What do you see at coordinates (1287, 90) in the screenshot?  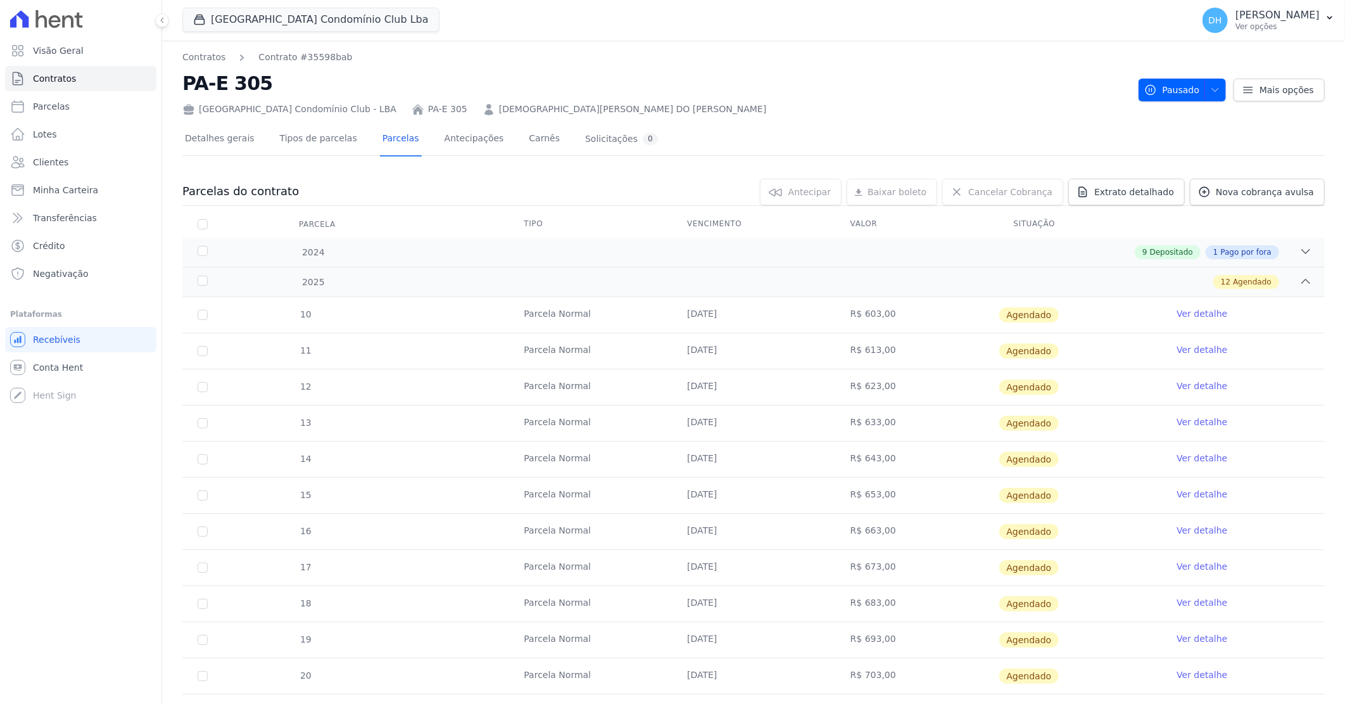 I see `span: Mais opções` at bounding box center [1287, 90].